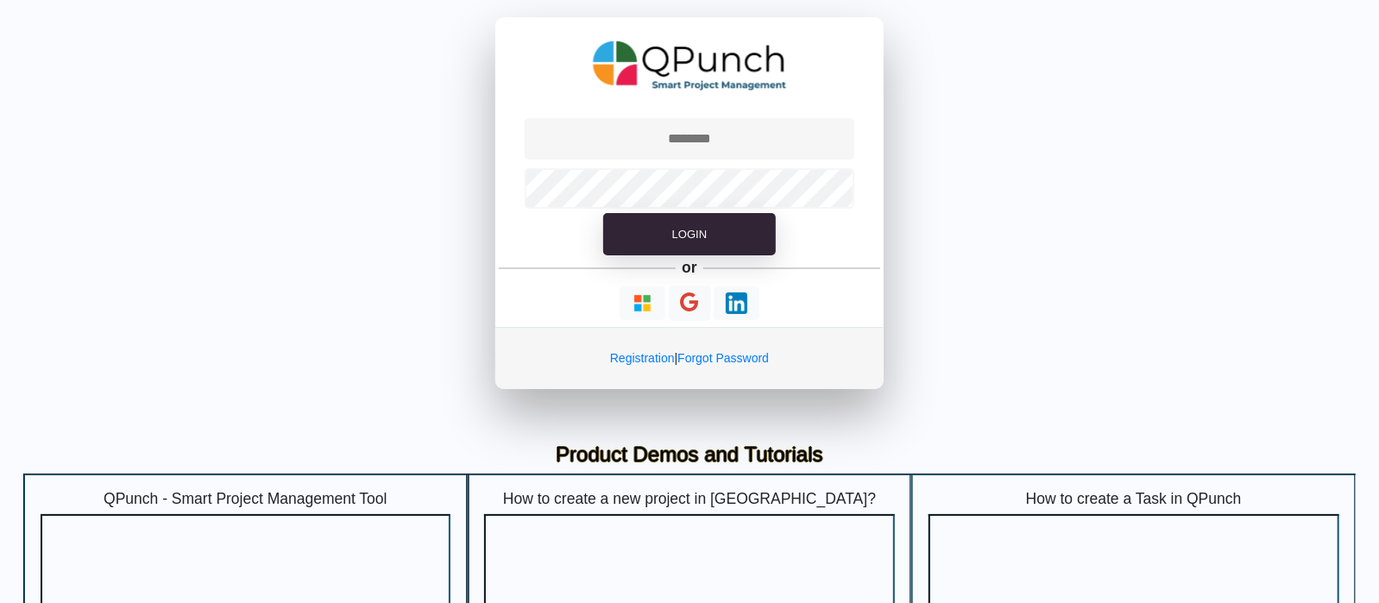 The height and width of the screenshot is (603, 1379). I want to click on button: Continue With Microsoft Azure, so click(642, 303).